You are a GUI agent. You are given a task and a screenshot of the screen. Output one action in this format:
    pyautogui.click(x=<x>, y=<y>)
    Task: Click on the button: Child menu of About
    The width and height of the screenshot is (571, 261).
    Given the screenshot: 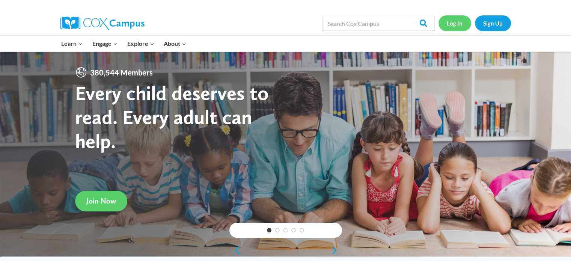 What is the action you would take?
    pyautogui.click(x=175, y=44)
    